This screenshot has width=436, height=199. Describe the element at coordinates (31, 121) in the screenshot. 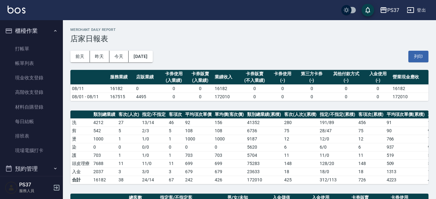

I see `a: 每日結帳` at that location.